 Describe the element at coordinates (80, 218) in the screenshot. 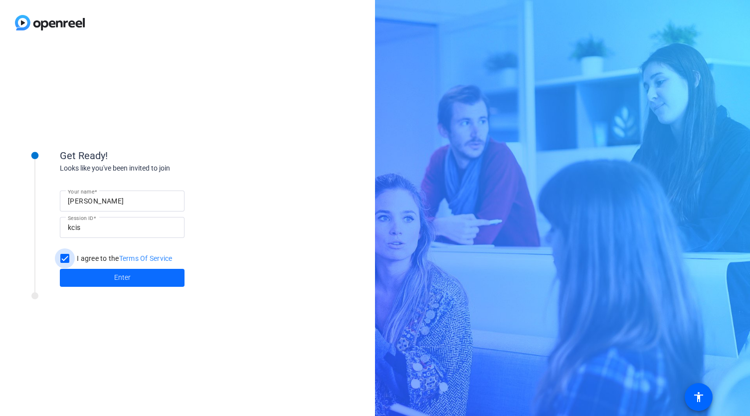

I see `mat-label: Session ID` at that location.